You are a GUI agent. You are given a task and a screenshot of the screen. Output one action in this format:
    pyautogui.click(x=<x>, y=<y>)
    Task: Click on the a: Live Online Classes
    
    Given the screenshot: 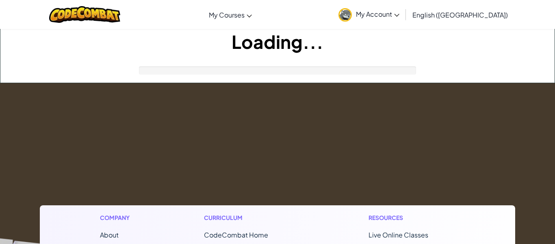 What is the action you would take?
    pyautogui.click(x=398, y=234)
    